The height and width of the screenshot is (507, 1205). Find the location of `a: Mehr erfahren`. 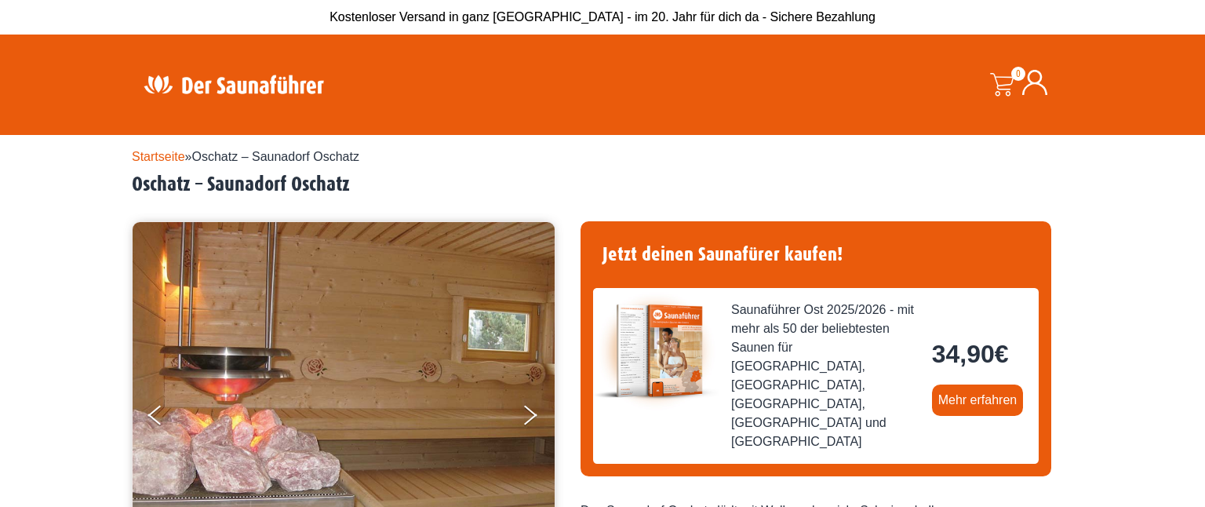

a: Mehr erfahren is located at coordinates (977, 400).